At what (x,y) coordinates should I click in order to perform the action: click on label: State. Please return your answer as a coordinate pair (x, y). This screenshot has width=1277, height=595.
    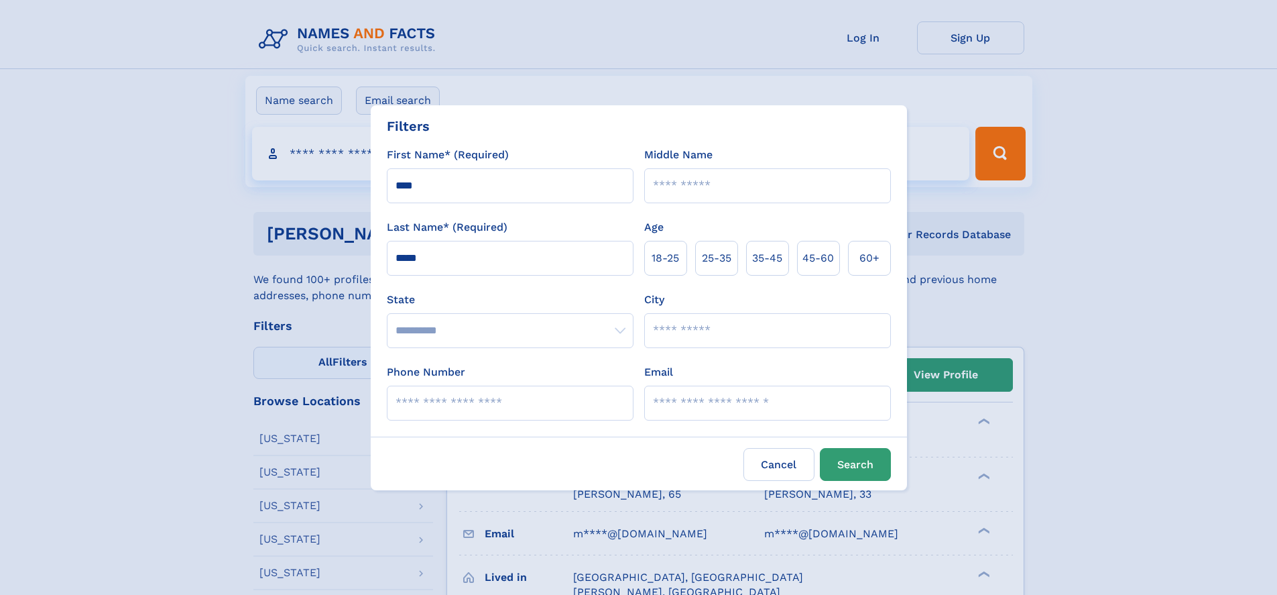
    Looking at the image, I should click on (510, 300).